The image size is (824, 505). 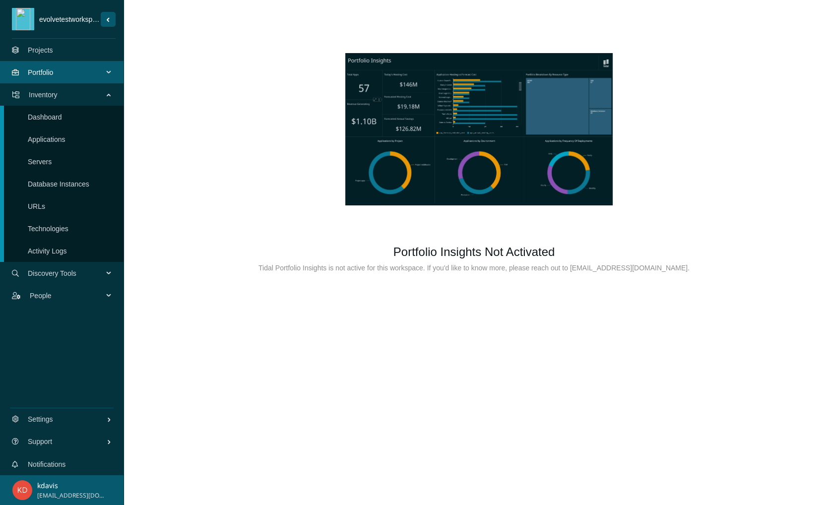 What do you see at coordinates (23, 19) in the screenshot?
I see `img: Evolve-E-only-black-on-orange.png` at bounding box center [23, 19].